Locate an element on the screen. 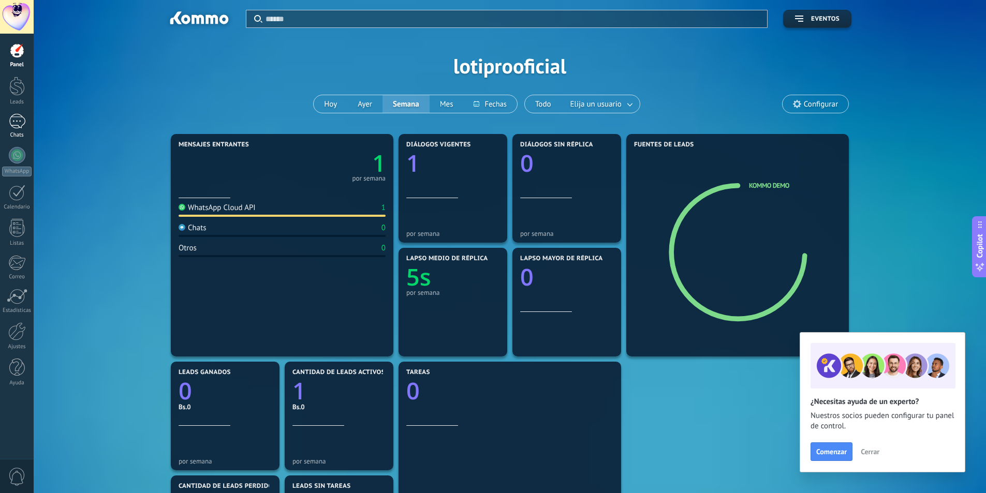  div: Panel is located at coordinates (17, 65).